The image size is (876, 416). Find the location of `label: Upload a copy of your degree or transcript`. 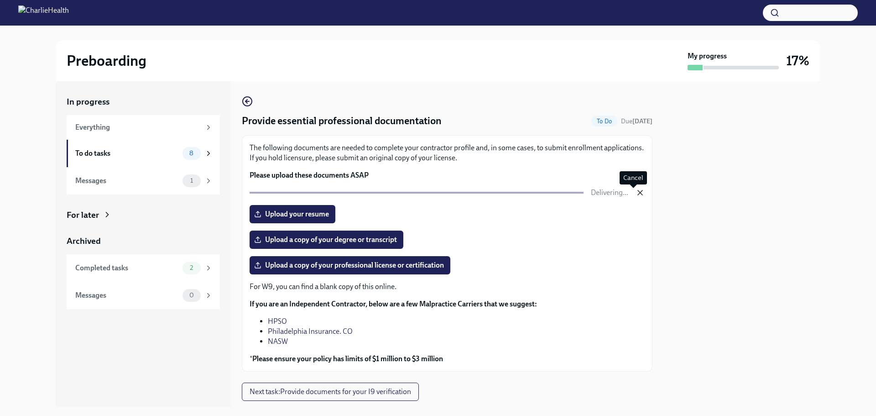

label: Upload a copy of your degree or transcript is located at coordinates (326, 240).